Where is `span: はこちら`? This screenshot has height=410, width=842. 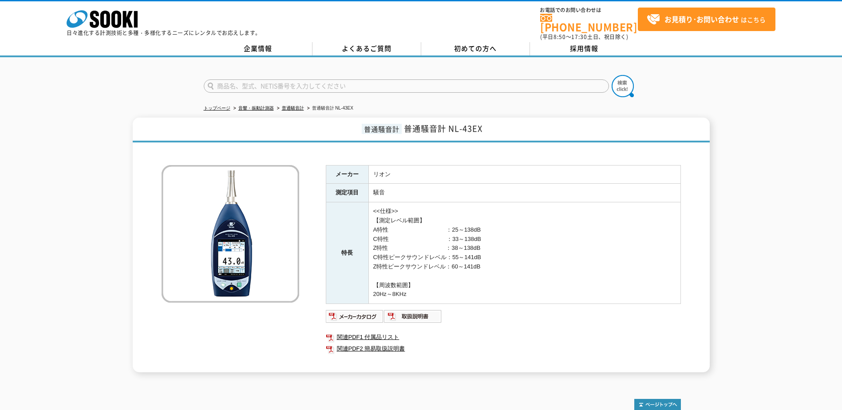
span: はこちら is located at coordinates (706, 20).